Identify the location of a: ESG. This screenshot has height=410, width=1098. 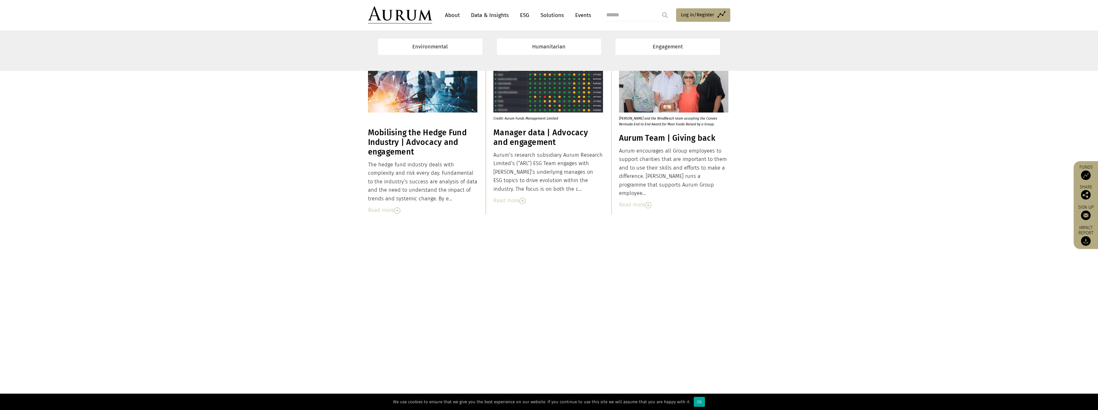
(524, 15).